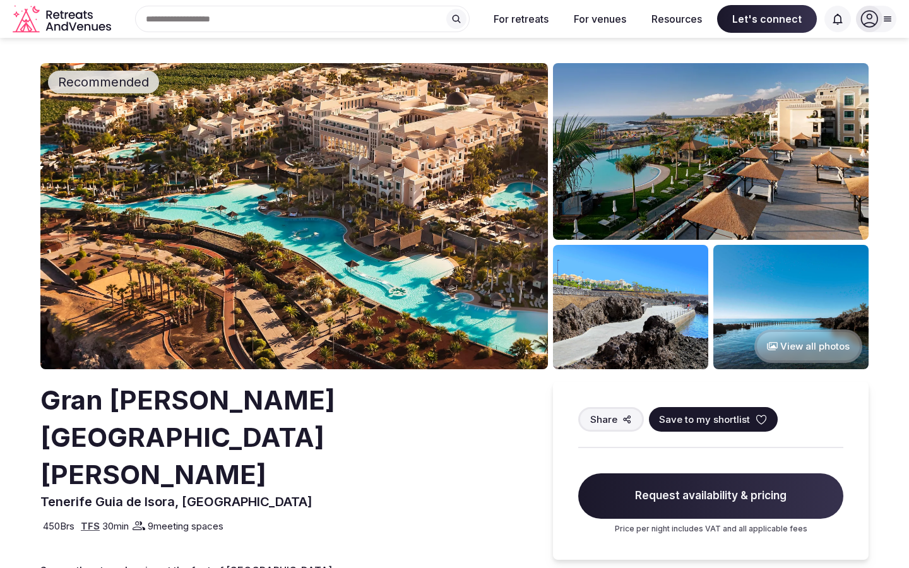  Describe the element at coordinates (713, 419) in the screenshot. I see `button: Save to my shortlist` at that location.